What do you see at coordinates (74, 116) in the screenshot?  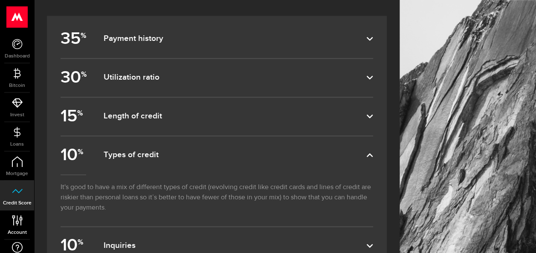 I see `b: 15` at bounding box center [74, 116].